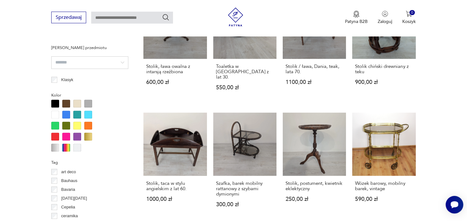  Describe the element at coordinates (385, 21) in the screenshot. I see `p: Zaloguj` at that location.